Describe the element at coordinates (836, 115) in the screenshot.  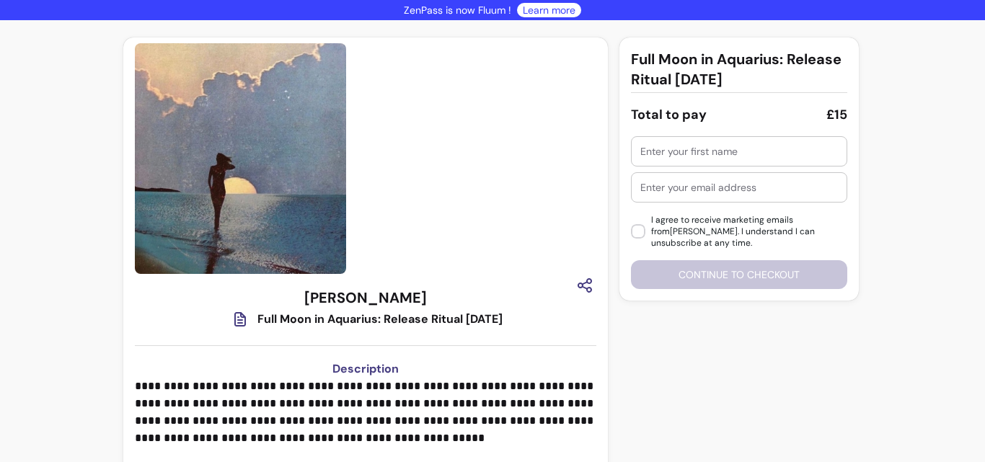
I see `div: £15` at that location.